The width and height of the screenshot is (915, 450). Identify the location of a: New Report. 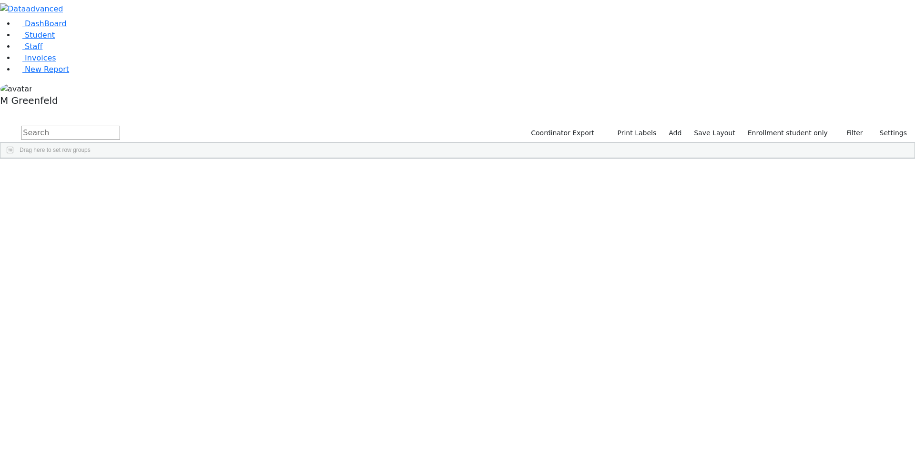
(42, 69).